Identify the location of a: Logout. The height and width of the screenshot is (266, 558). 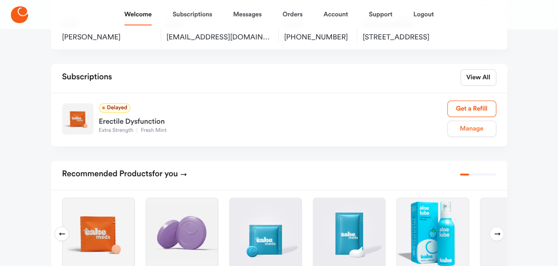
(423, 15).